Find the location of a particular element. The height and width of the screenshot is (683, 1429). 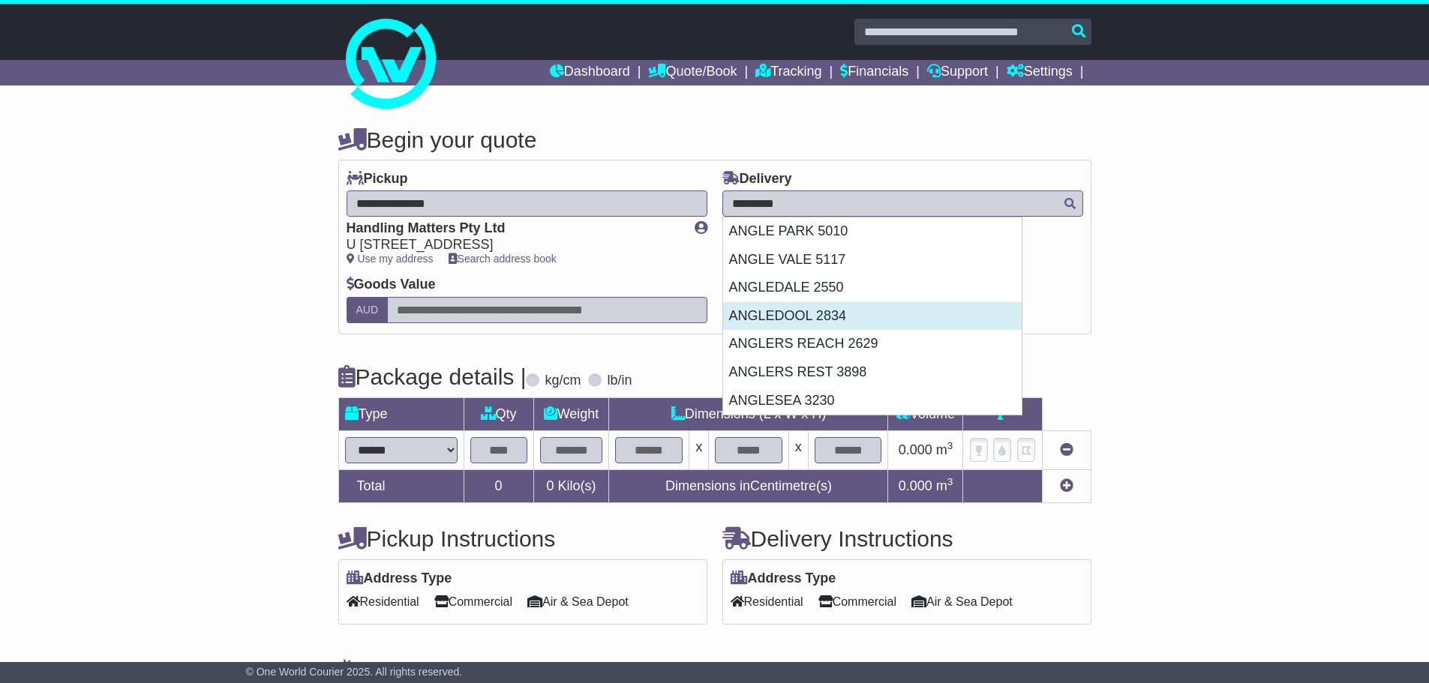

h4: Warranty & Insurance is located at coordinates (715, 671).